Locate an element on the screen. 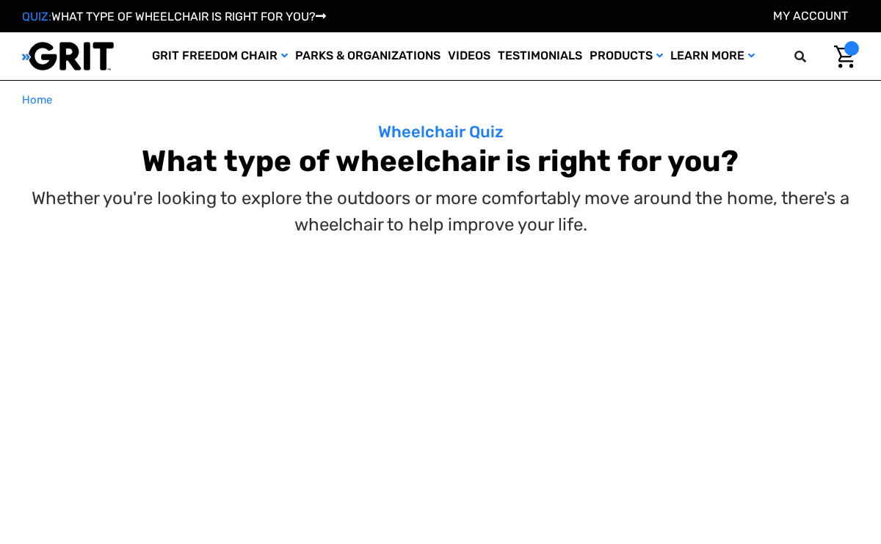 Image resolution: width=881 pixels, height=544 pixels. a: Cart with 0 items is located at coordinates (840, 57).